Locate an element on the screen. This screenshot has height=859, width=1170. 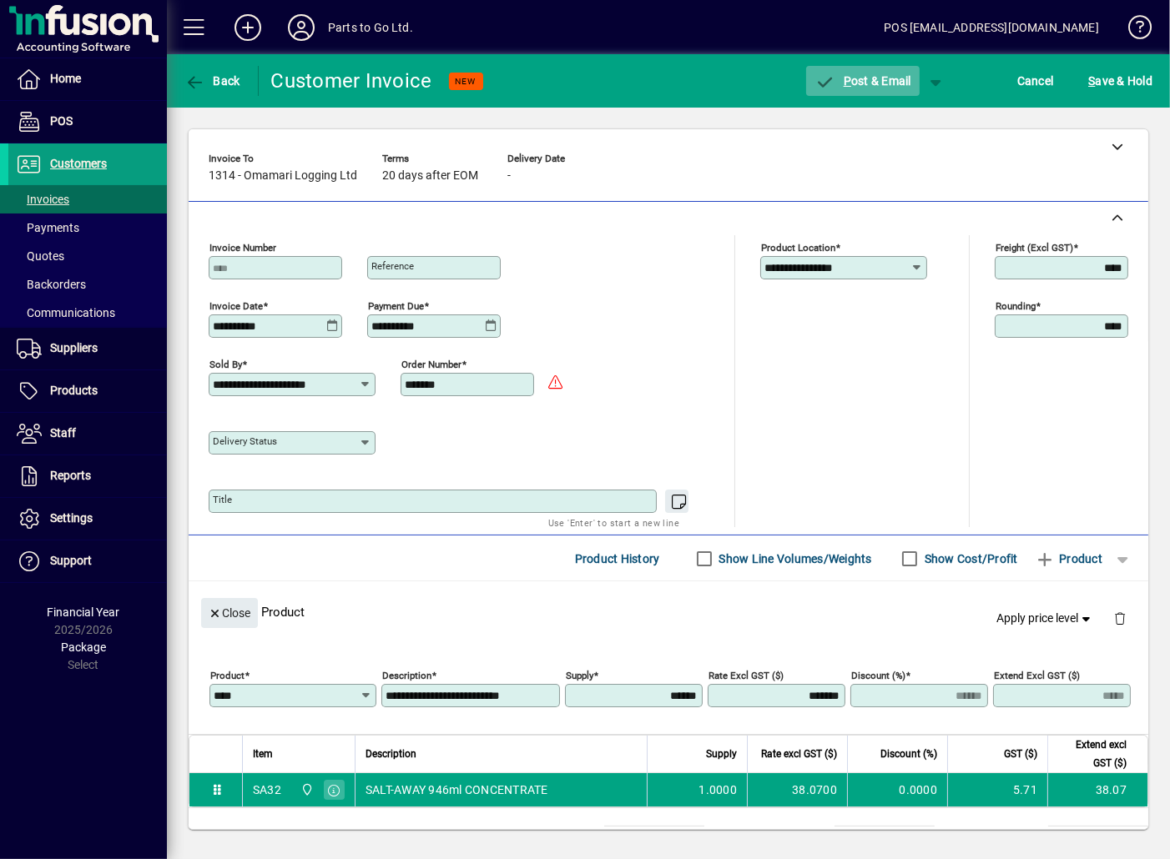
span: Package is located at coordinates (83, 648).